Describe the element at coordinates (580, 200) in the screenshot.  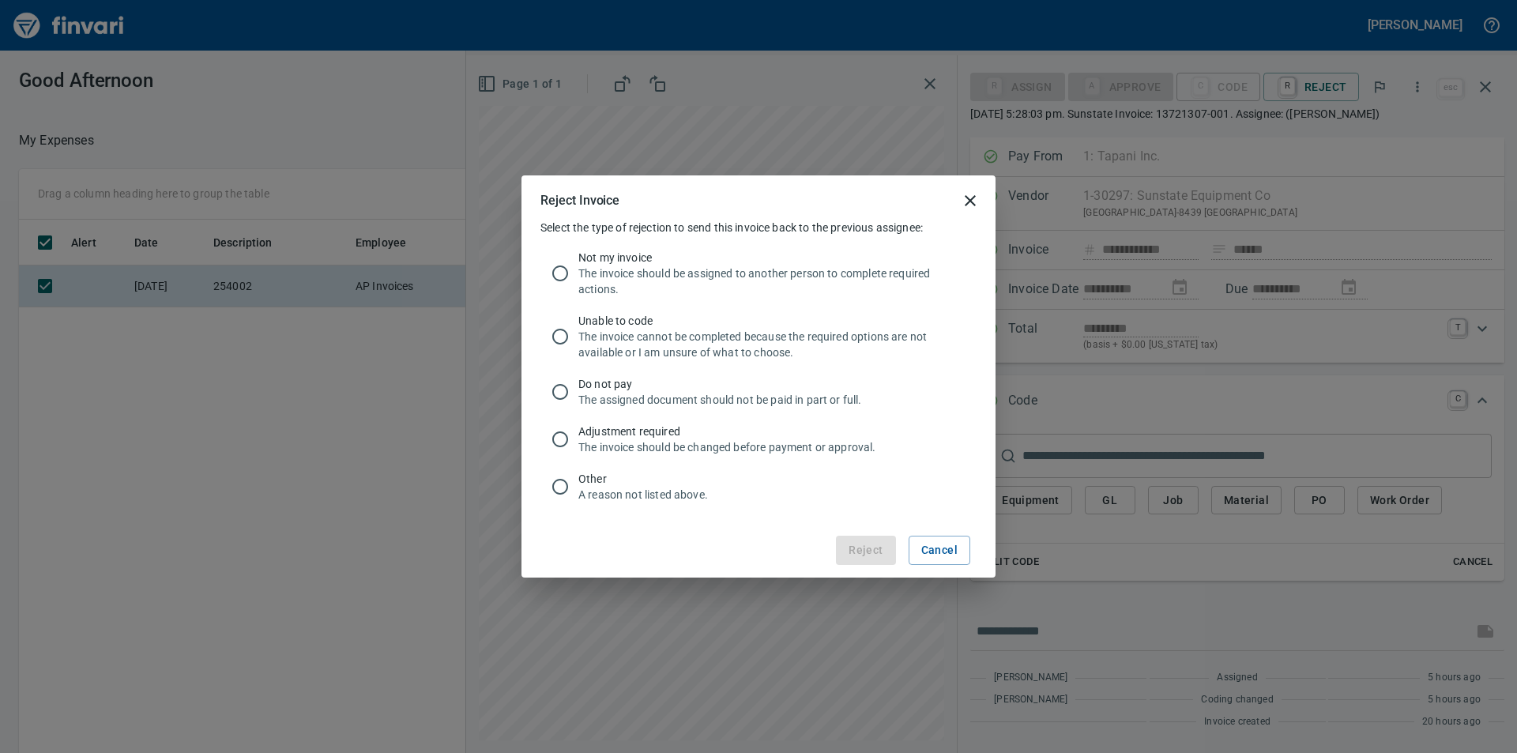
I see `h5: Reject Invoice` at that location.